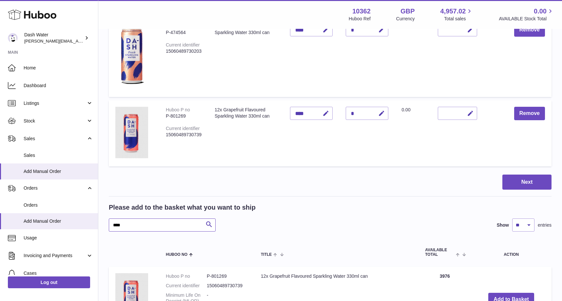  Describe the element at coordinates (362, 11) in the screenshot. I see `strong: 10362` at that location.